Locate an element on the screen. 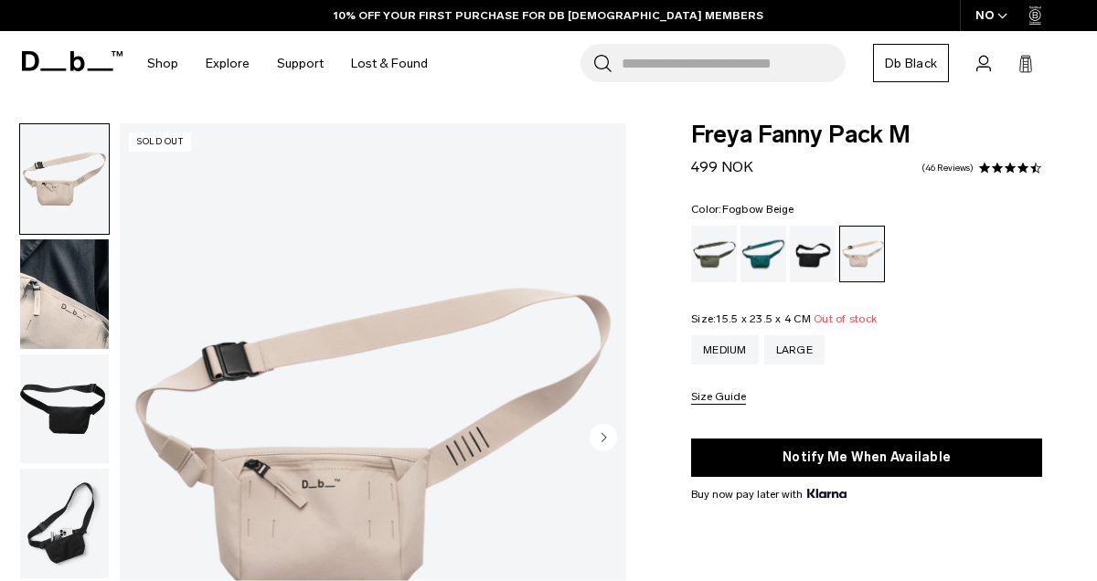 This screenshot has width=1097, height=581. a: Explore is located at coordinates (228, 63).